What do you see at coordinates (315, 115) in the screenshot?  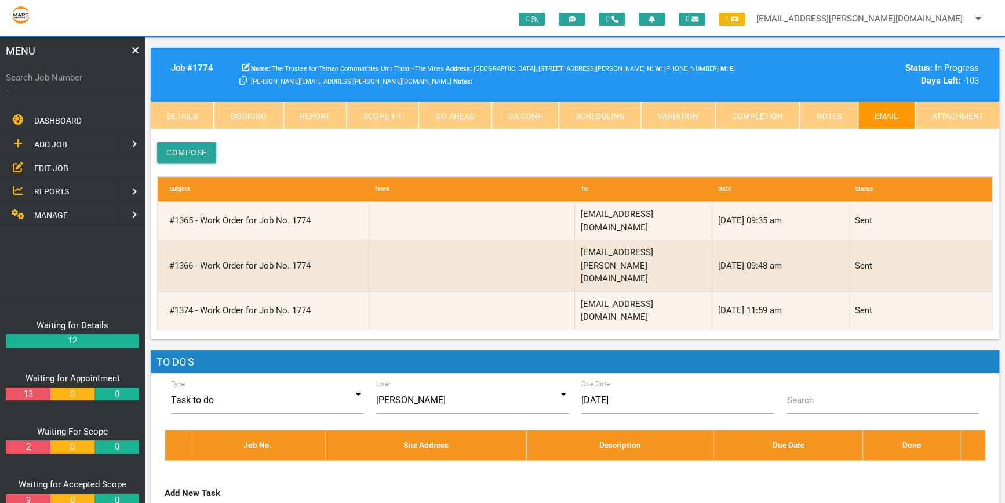 I see `a: Report` at bounding box center [315, 115].